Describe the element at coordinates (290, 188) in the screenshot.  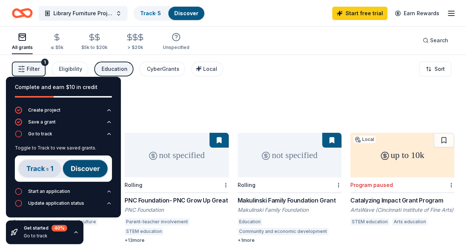
I see `a: not specifiedRollingMakulinski Family Foundation GrantMakulinski Family FoundationEducationCommun...` at that location.